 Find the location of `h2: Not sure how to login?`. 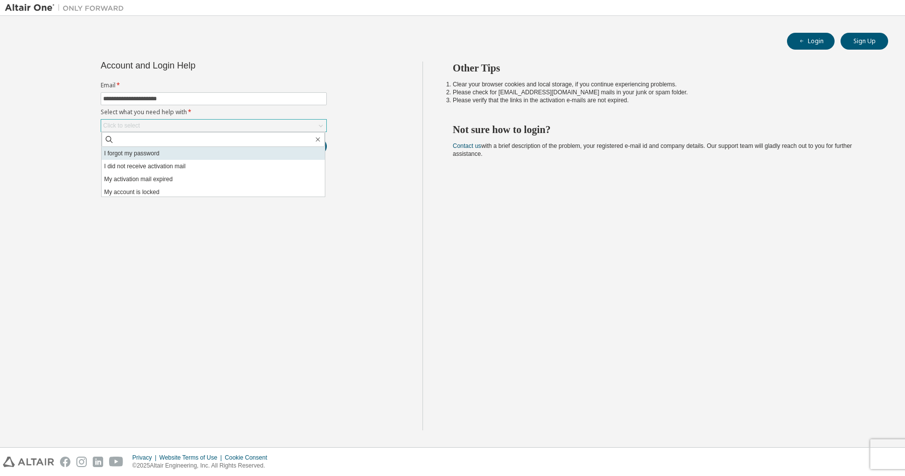

h2: Not sure how to login? is located at coordinates (662, 129).